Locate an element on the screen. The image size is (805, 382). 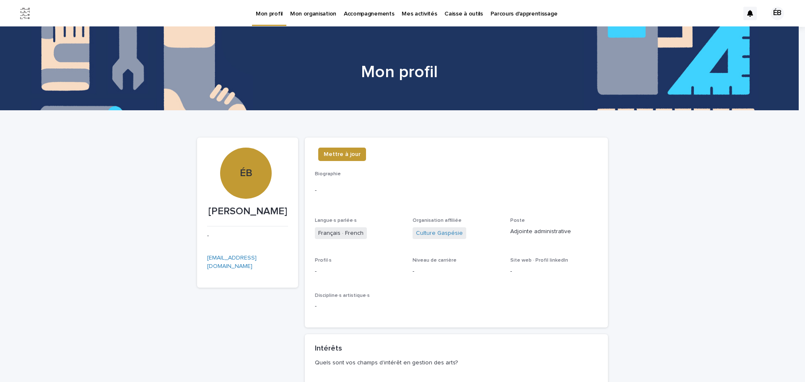
span: Discipline·s artistique·s is located at coordinates (342, 296).